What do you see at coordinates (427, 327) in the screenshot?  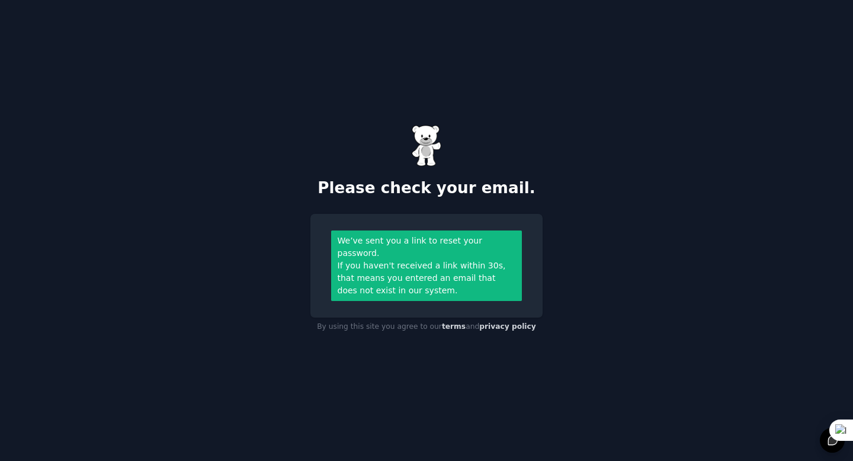 I see `div: By using this site you agree to our and` at bounding box center [427, 327].